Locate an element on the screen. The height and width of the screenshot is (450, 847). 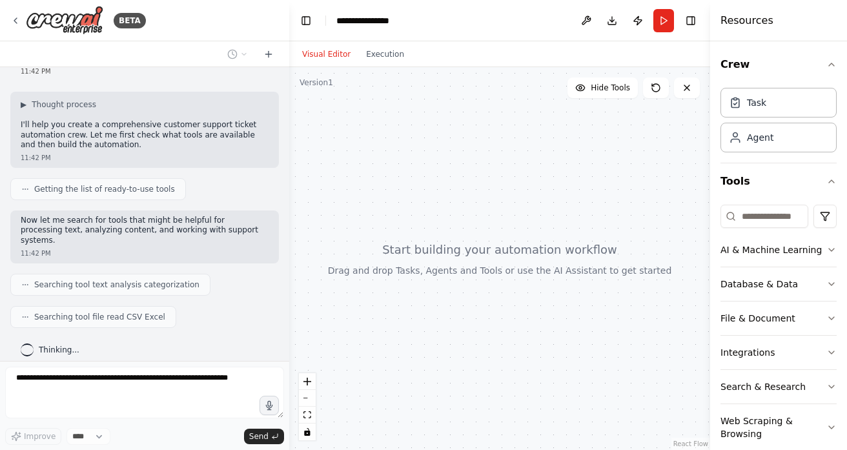
button: Hide right sidebar is located at coordinates (690, 21).